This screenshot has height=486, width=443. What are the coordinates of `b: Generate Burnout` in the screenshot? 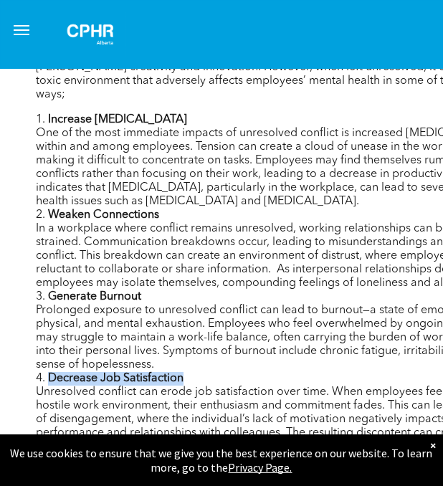 It's located at (95, 297).